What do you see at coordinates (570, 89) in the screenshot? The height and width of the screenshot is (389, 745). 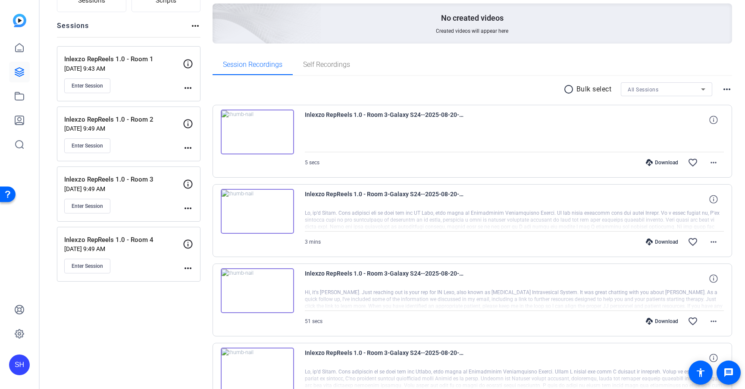 I see `mat-icon: radio_button_unchecked` at bounding box center [570, 89].